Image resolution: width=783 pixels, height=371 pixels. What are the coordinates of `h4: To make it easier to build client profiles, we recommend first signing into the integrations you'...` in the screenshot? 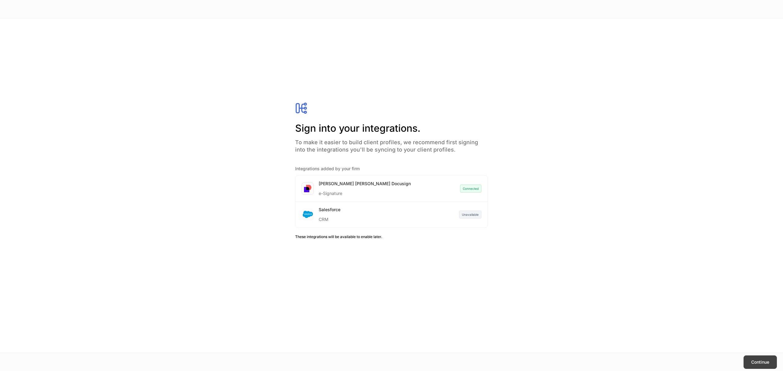 It's located at (392, 144).